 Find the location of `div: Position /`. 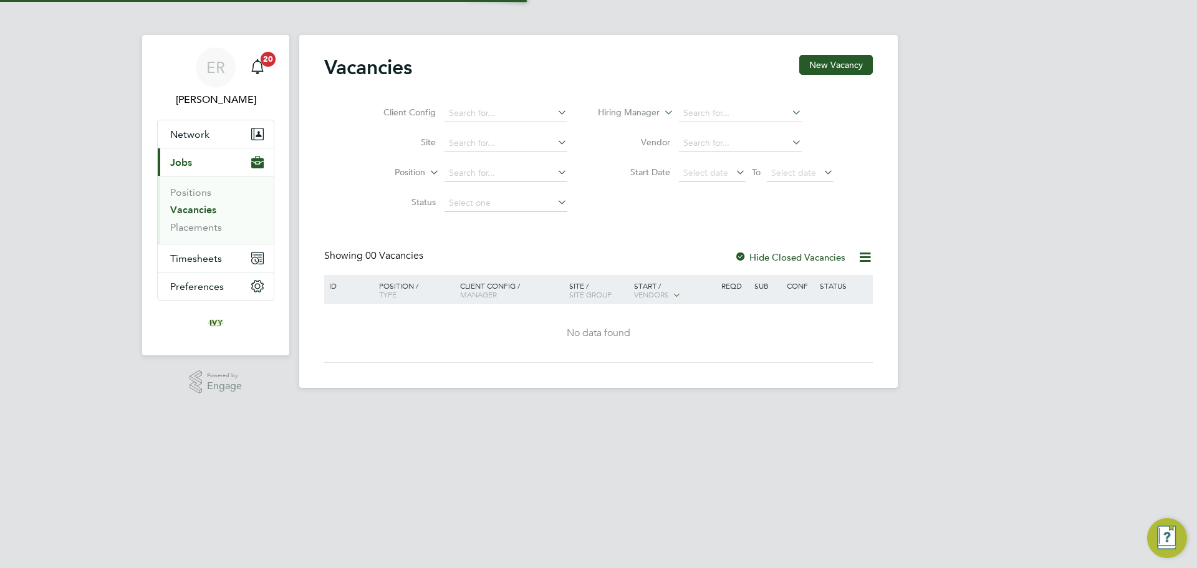

div: Position / is located at coordinates (413, 290).